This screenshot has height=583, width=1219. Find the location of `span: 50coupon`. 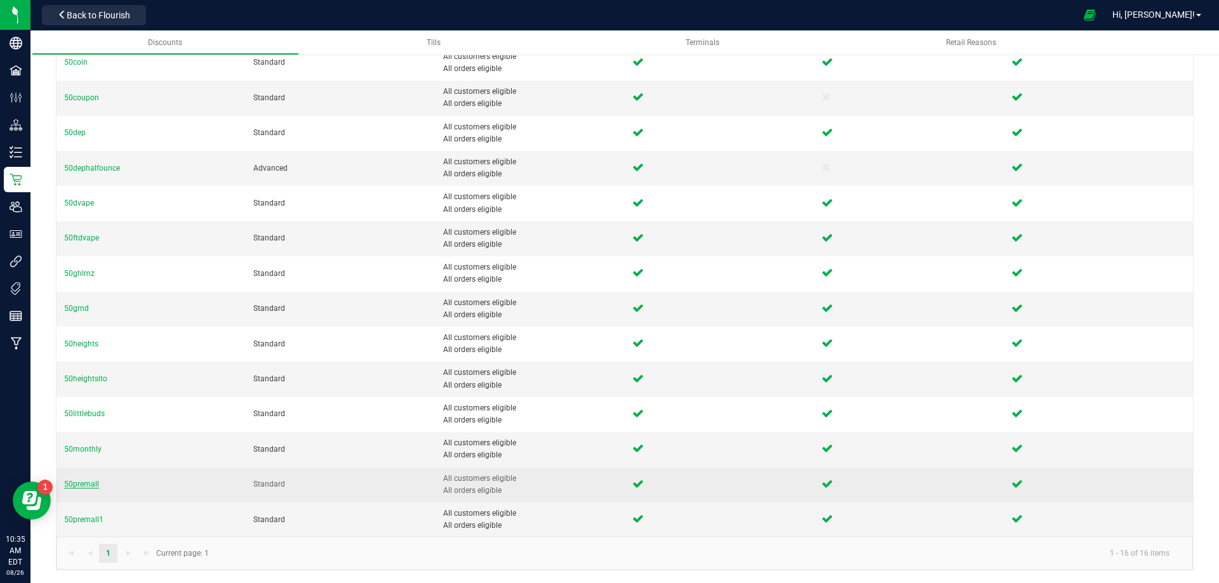

span: 50coupon is located at coordinates (81, 98).